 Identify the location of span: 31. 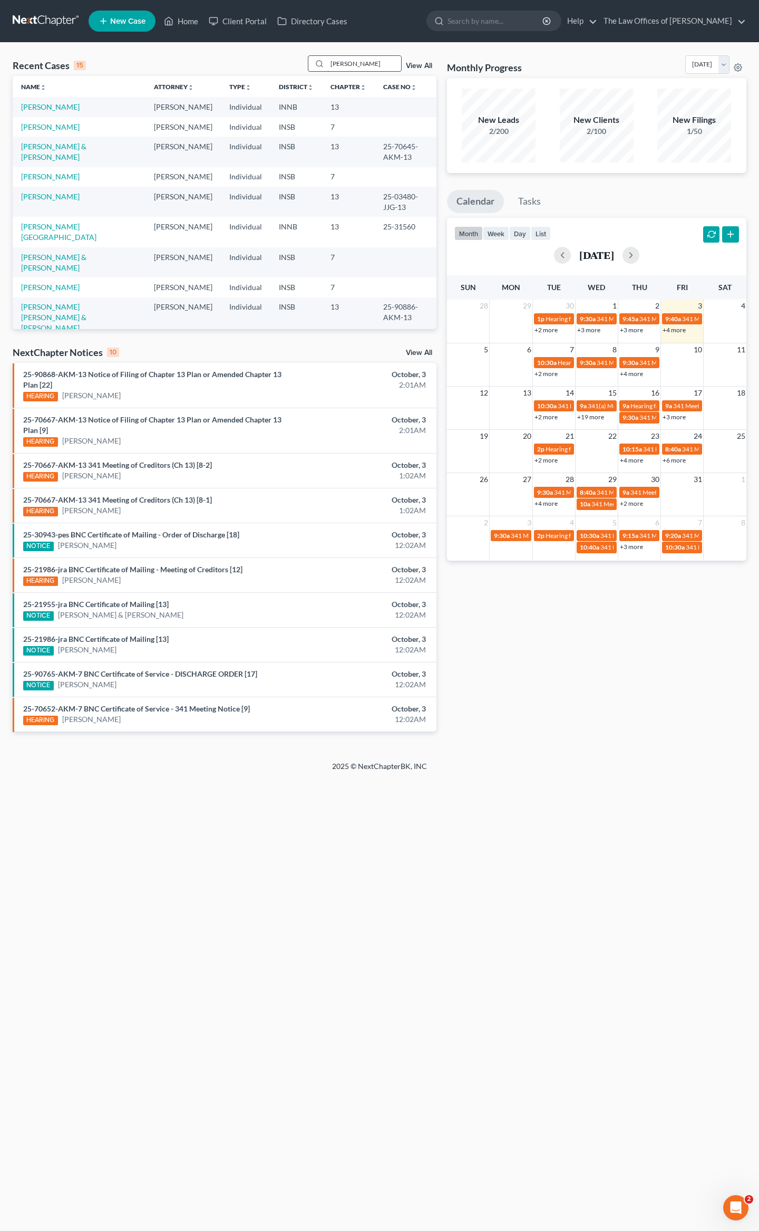
(698, 479).